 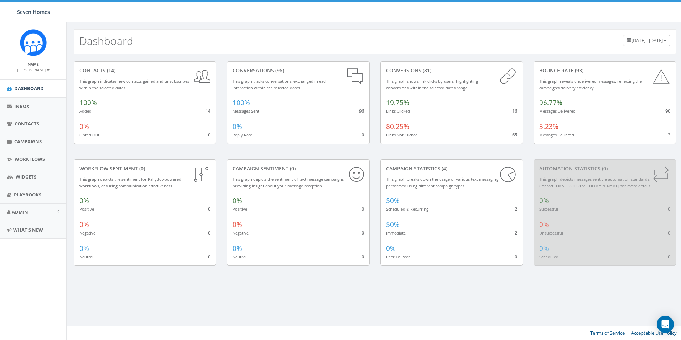 What do you see at coordinates (549, 209) in the screenshot?
I see `small: Successful` at bounding box center [549, 209].